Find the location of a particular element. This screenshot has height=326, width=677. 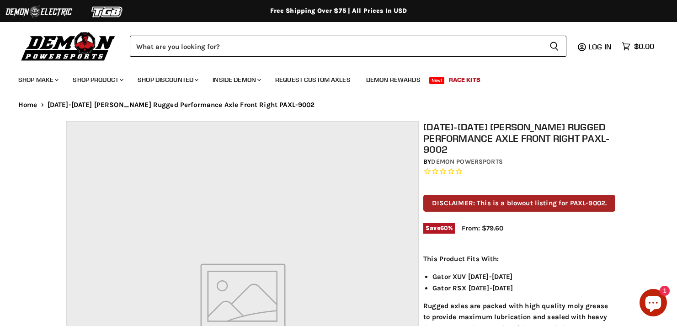

div: by is located at coordinates (519, 162).